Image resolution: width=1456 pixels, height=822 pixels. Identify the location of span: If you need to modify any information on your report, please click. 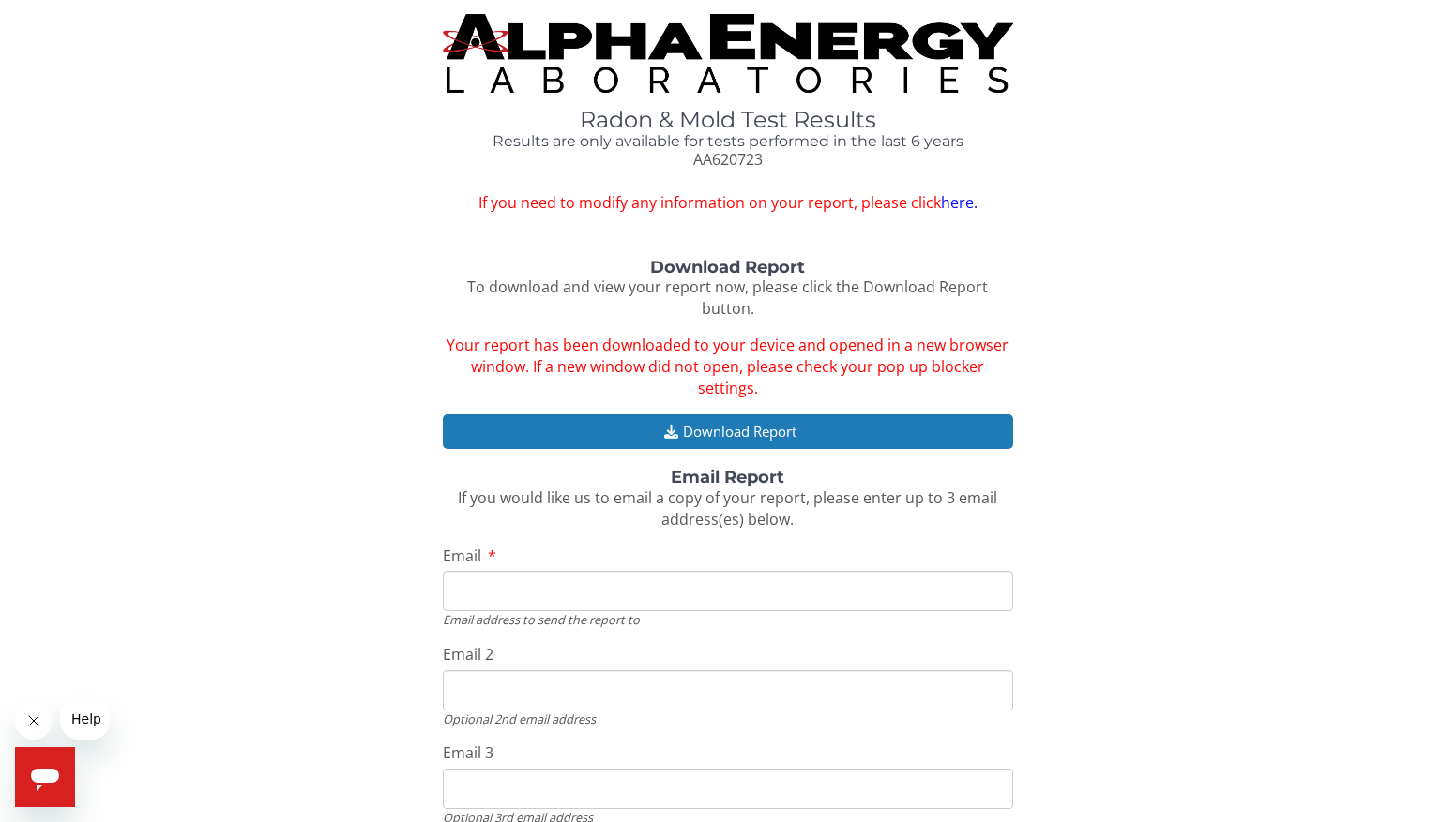
(728, 203).